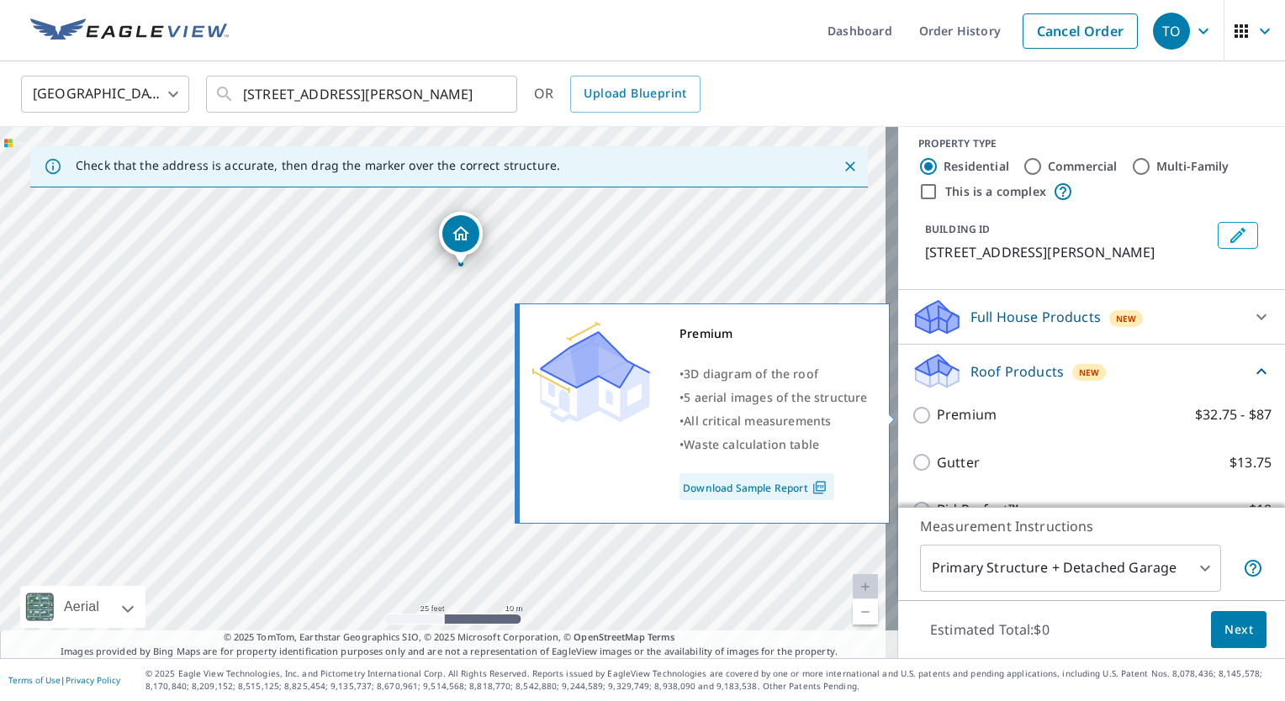  I want to click on span: Next, so click(1239, 630).